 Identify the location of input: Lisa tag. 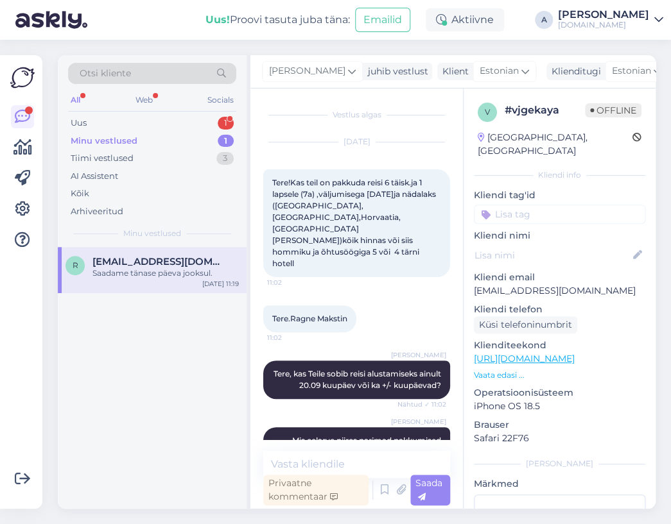
(559, 214).